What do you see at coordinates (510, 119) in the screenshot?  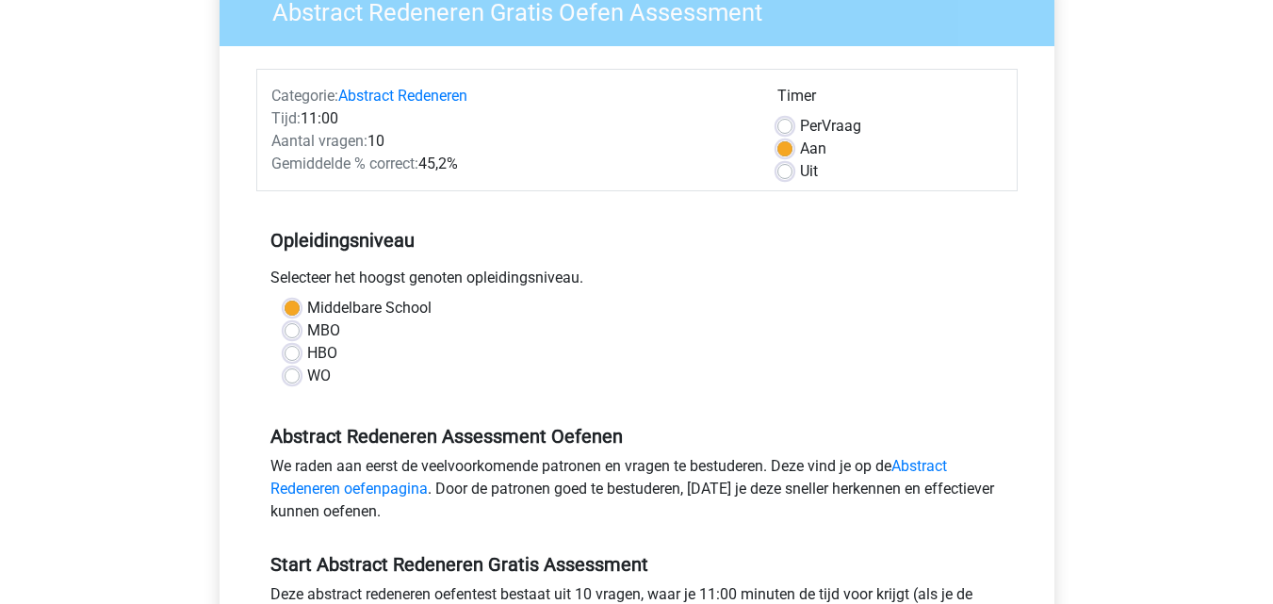 I see `div: 11:00` at bounding box center [510, 119].